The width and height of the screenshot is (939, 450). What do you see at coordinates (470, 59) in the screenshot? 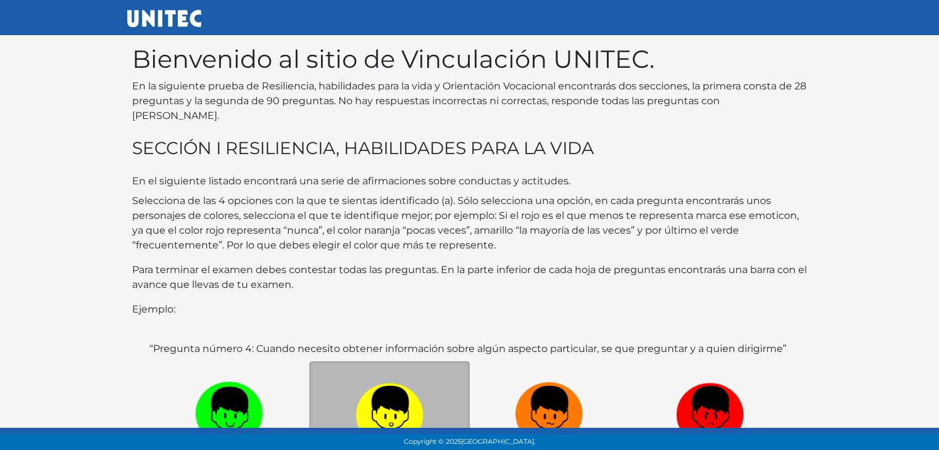
I see `h1: Bienvenido al sitio de Vinculación UNITEC.` at bounding box center [470, 59].